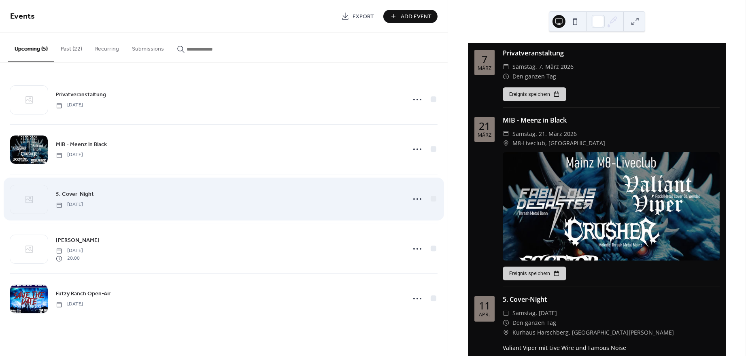  Describe the element at coordinates (358, 16) in the screenshot. I see `a: Export` at that location.